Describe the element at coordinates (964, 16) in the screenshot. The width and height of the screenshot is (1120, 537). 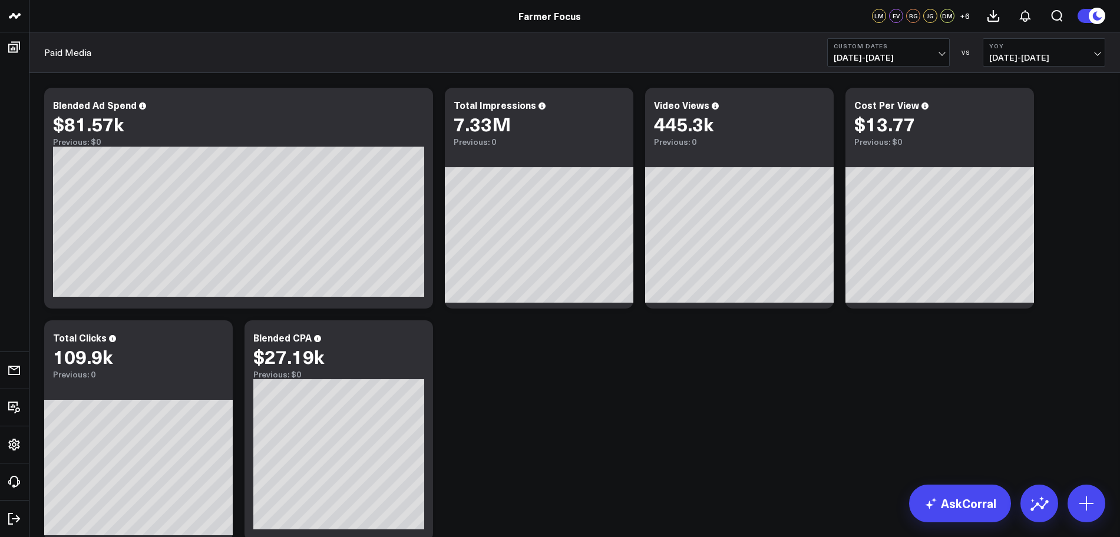
I see `button: +6` at that location.